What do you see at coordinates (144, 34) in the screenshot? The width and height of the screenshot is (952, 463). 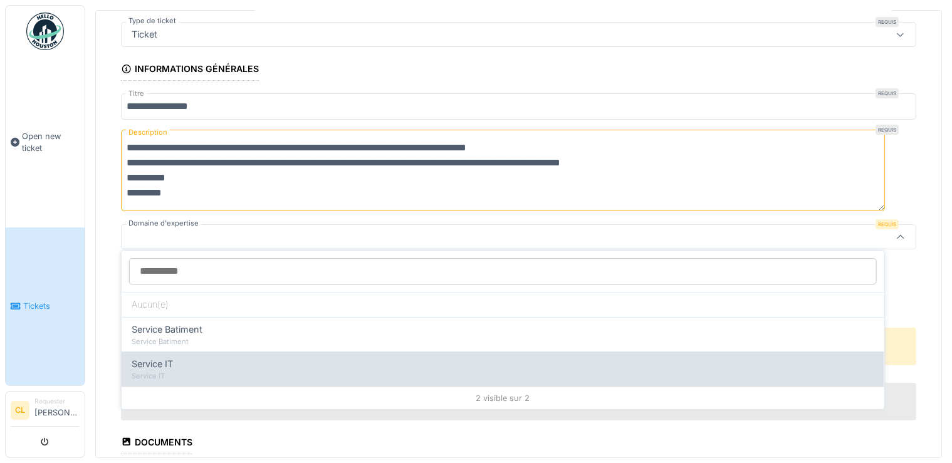 I see `div: Ticket` at bounding box center [144, 34].